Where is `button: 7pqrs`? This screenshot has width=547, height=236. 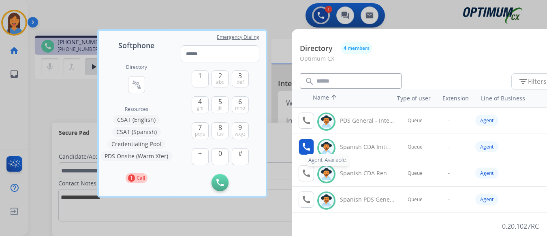 button: 7pqrs is located at coordinates (200, 131).